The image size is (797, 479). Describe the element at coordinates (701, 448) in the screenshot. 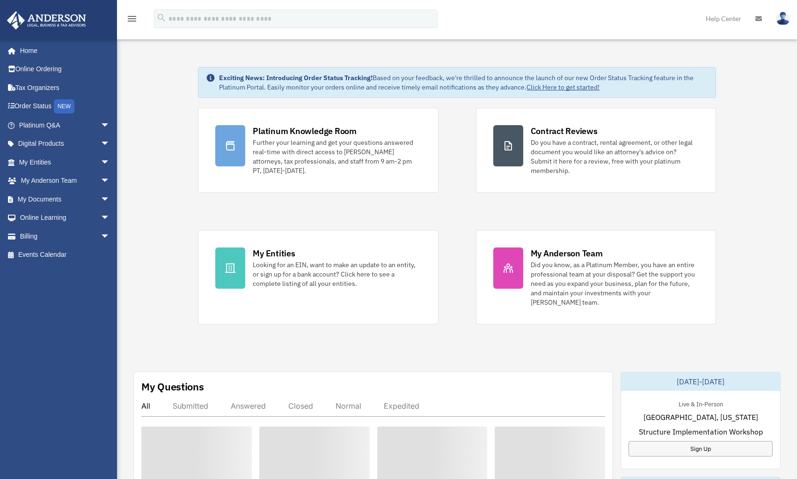

I see `a: Sign Up` at that location.